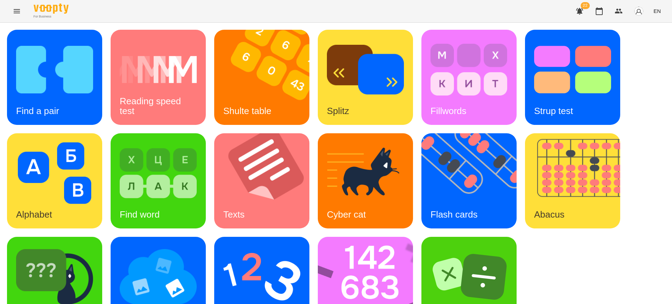  Describe the element at coordinates (365, 173) in the screenshot. I see `img: Cyber cat` at that location.